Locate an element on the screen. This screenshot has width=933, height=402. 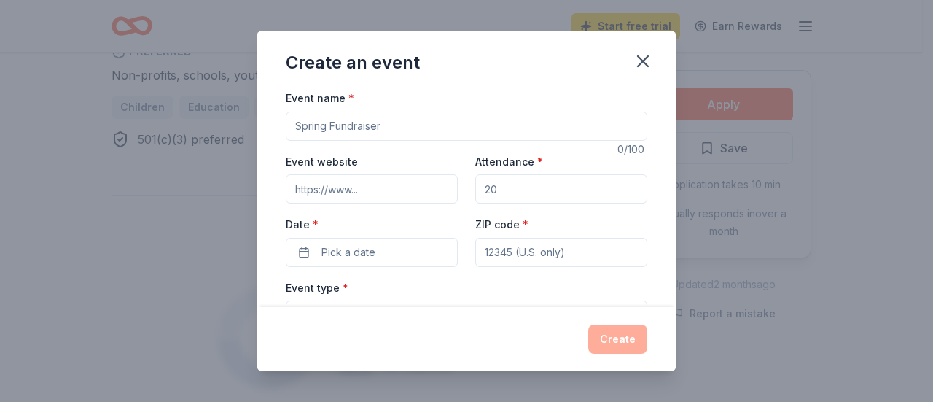
label: ZIP code is located at coordinates (501, 224).